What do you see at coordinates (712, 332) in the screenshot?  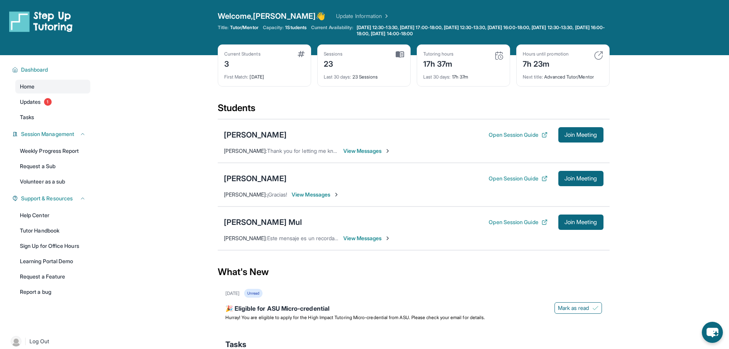 I see `button: chat-button` at bounding box center [712, 332].